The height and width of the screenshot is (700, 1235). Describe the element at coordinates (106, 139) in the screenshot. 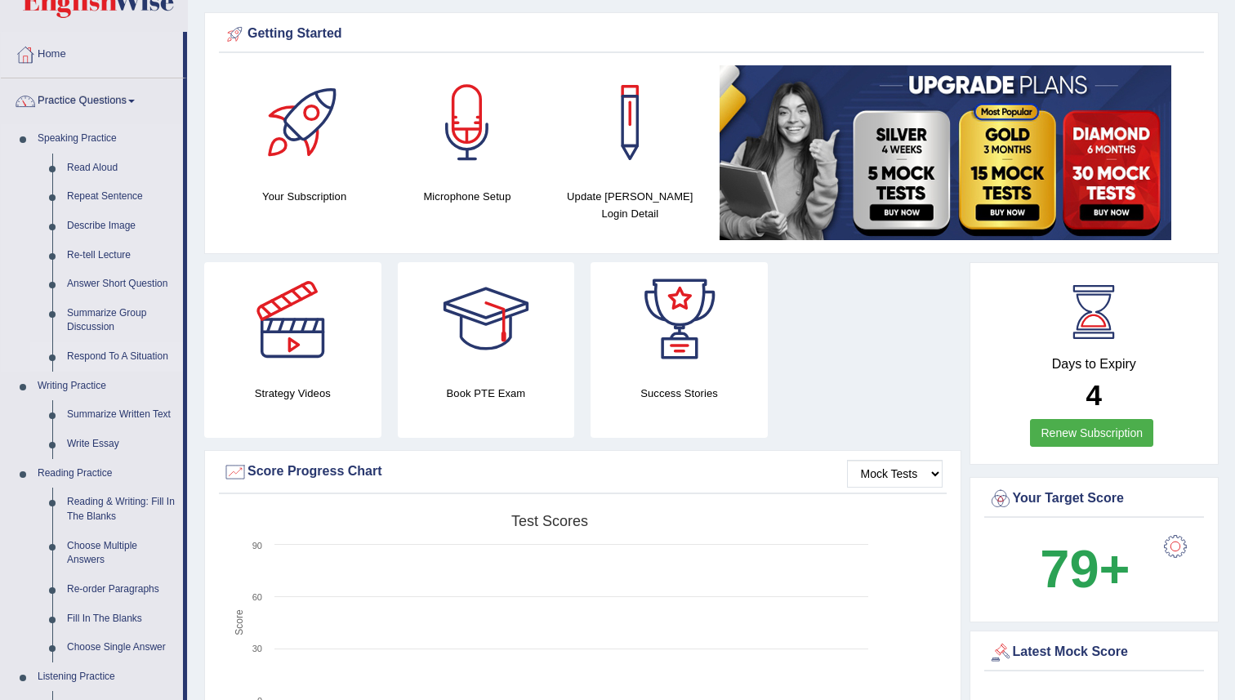

I see `a: Speaking Practice` at that location.